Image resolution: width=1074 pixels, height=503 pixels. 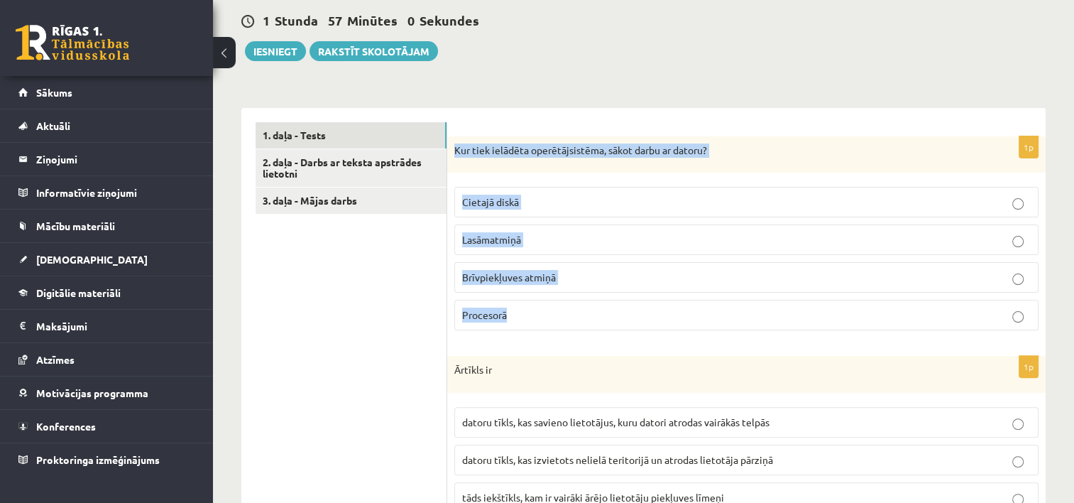 What do you see at coordinates (372, 20) in the screenshot?
I see `span: Minūtes` at bounding box center [372, 20].